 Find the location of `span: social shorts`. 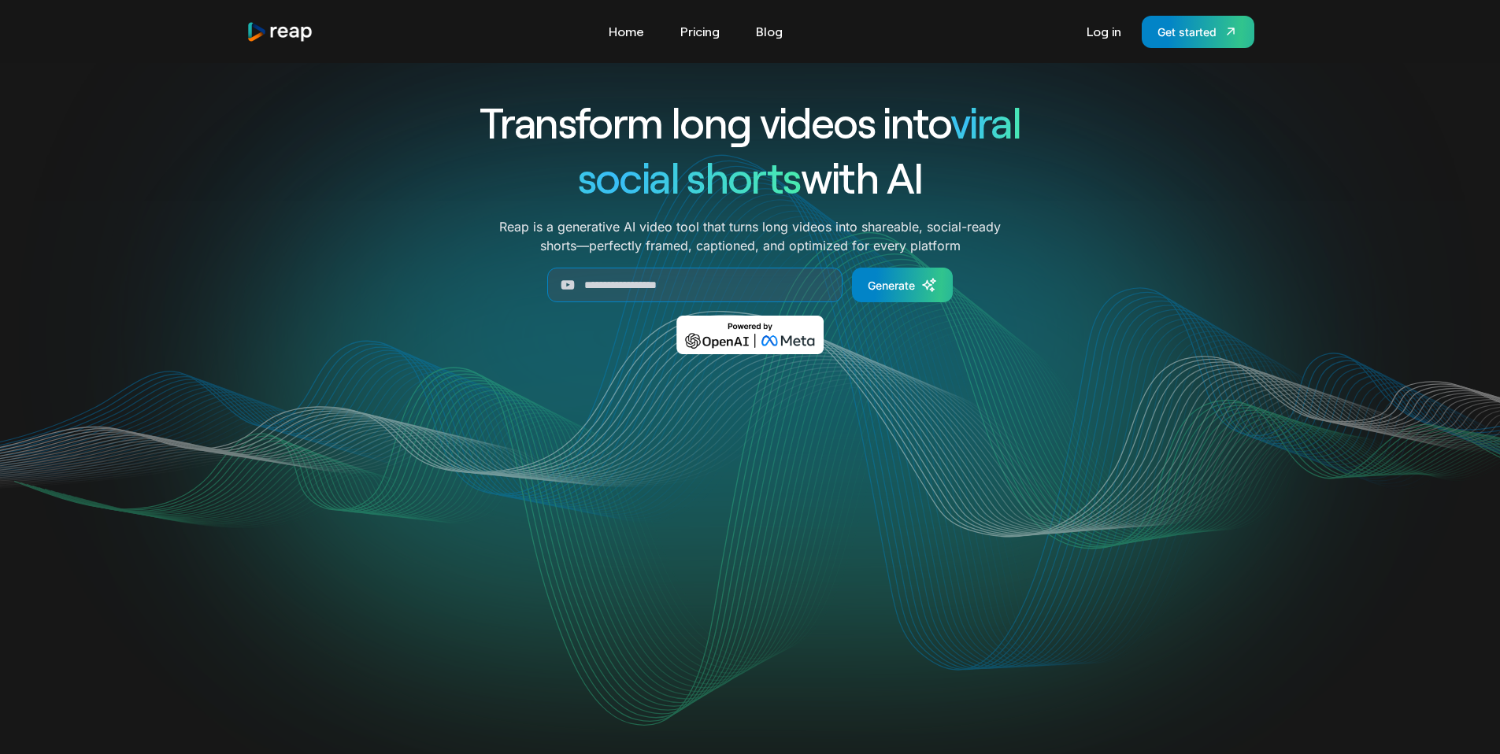

span: social shorts is located at coordinates (689, 176).